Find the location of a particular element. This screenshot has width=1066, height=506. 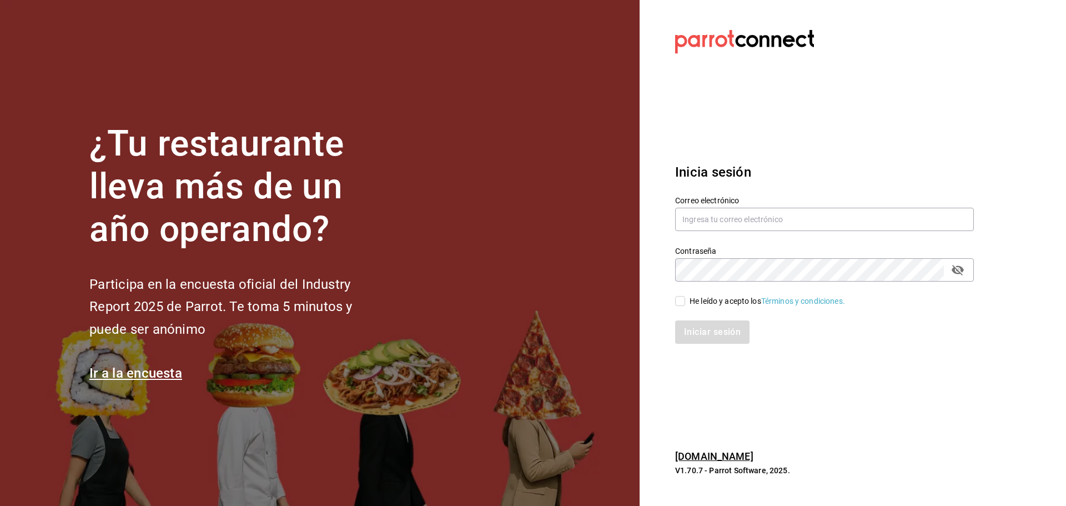

label: Contraseña is located at coordinates (824, 251).